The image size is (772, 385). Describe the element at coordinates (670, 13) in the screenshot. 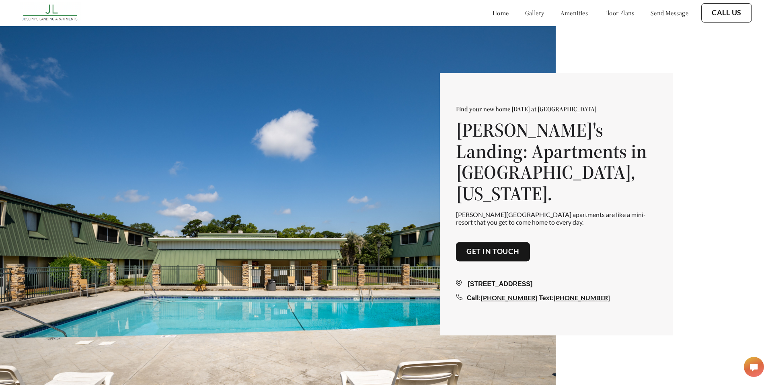

I see `a: send message` at that location.